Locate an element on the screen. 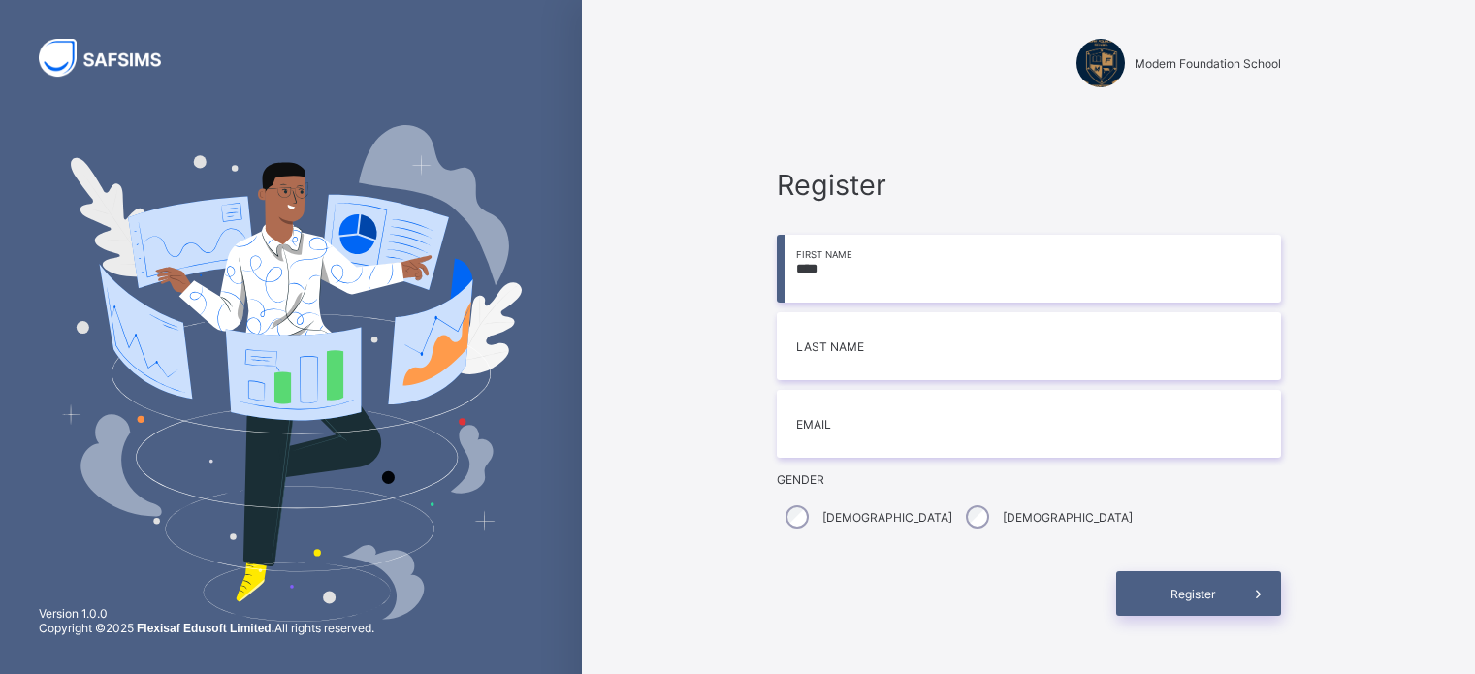 This screenshot has width=1475, height=674. img: Hero Image is located at coordinates (291, 373).